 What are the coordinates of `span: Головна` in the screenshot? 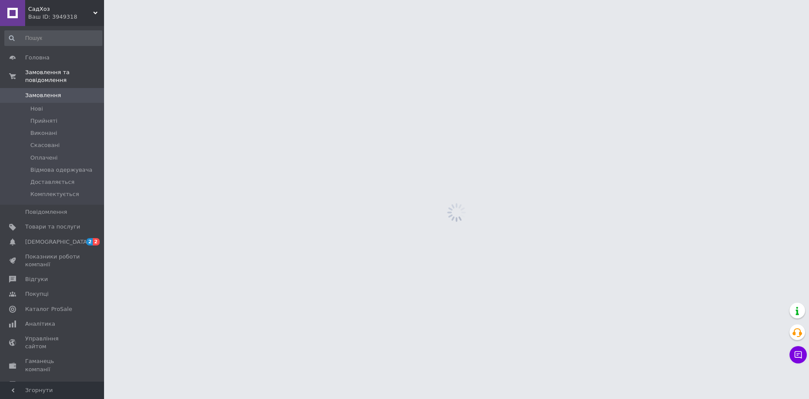 It's located at (37, 58).